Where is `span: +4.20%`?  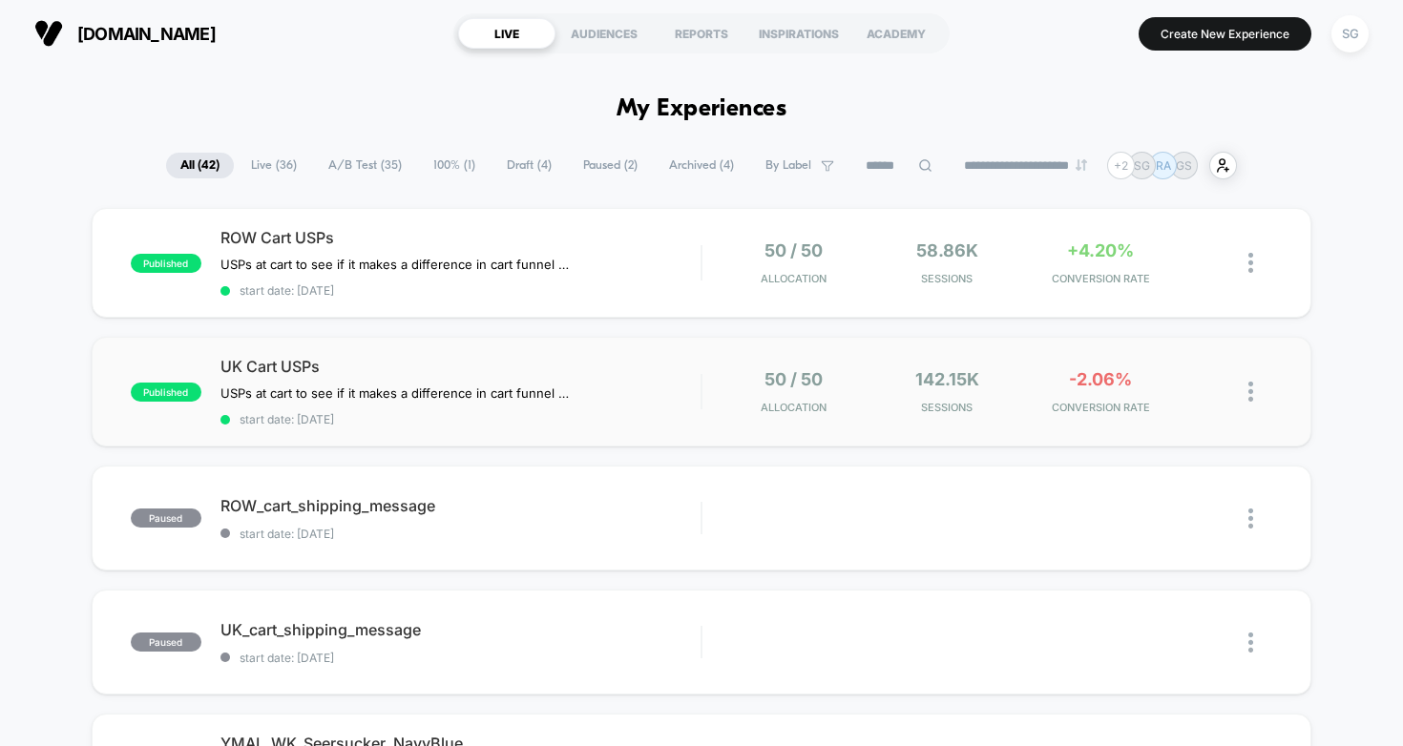 span: +4.20% is located at coordinates (1100, 250).